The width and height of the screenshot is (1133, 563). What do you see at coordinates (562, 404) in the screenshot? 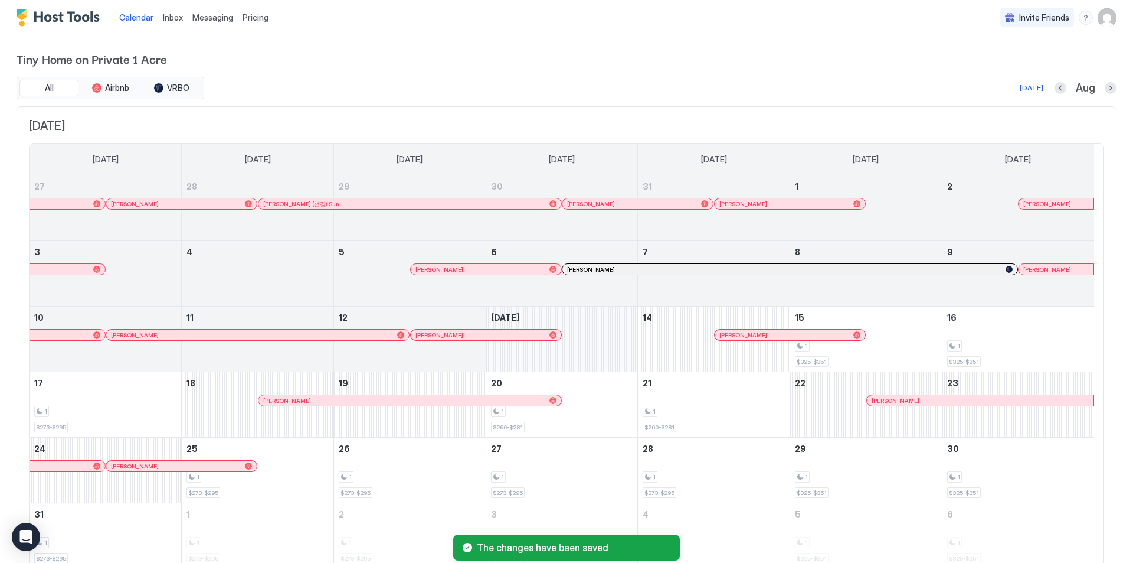
I see `td: August 20, 2025` at bounding box center [562, 404].